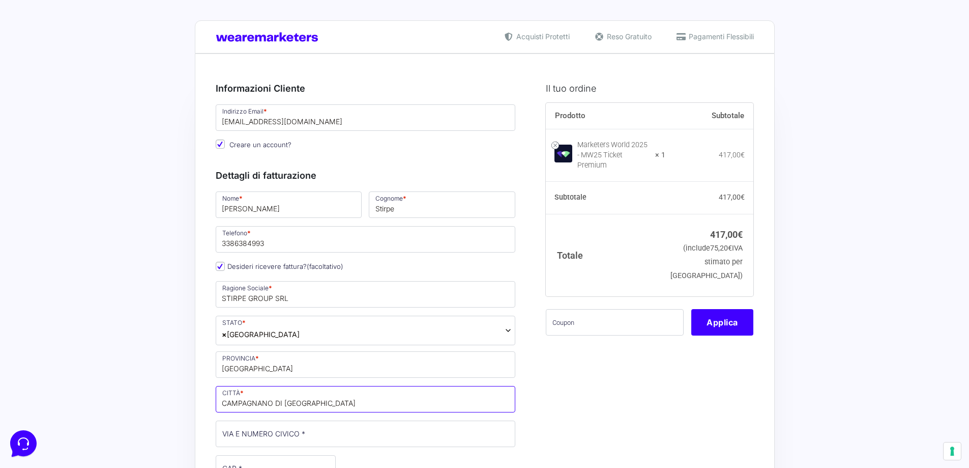  Describe the element at coordinates (722, 322) in the screenshot. I see `button: Applica` at that location.